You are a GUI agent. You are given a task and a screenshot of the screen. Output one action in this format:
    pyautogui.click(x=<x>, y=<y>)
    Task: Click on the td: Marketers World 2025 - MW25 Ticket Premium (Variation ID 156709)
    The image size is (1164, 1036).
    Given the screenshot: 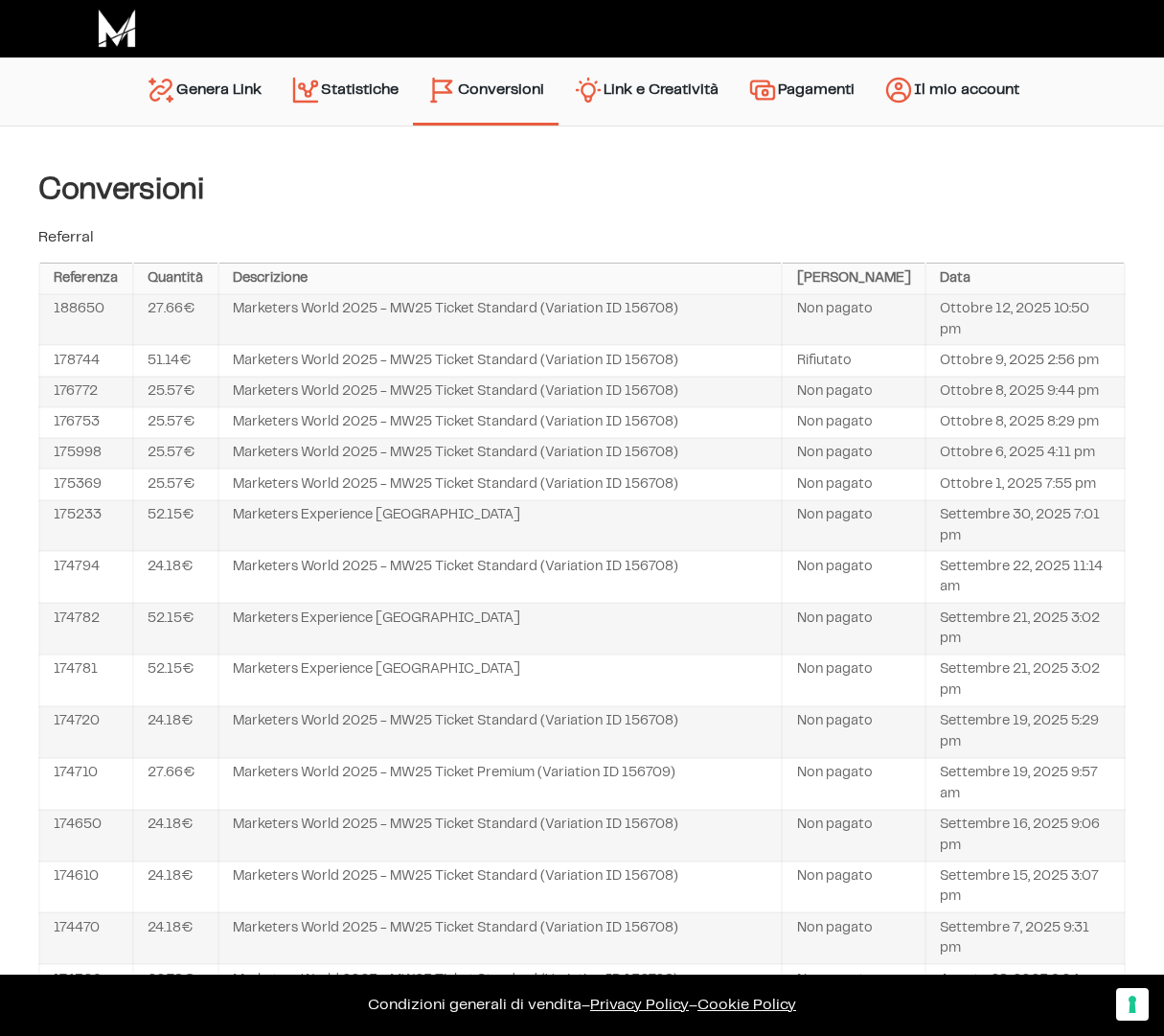 What is the action you would take?
    pyautogui.click(x=500, y=784)
    